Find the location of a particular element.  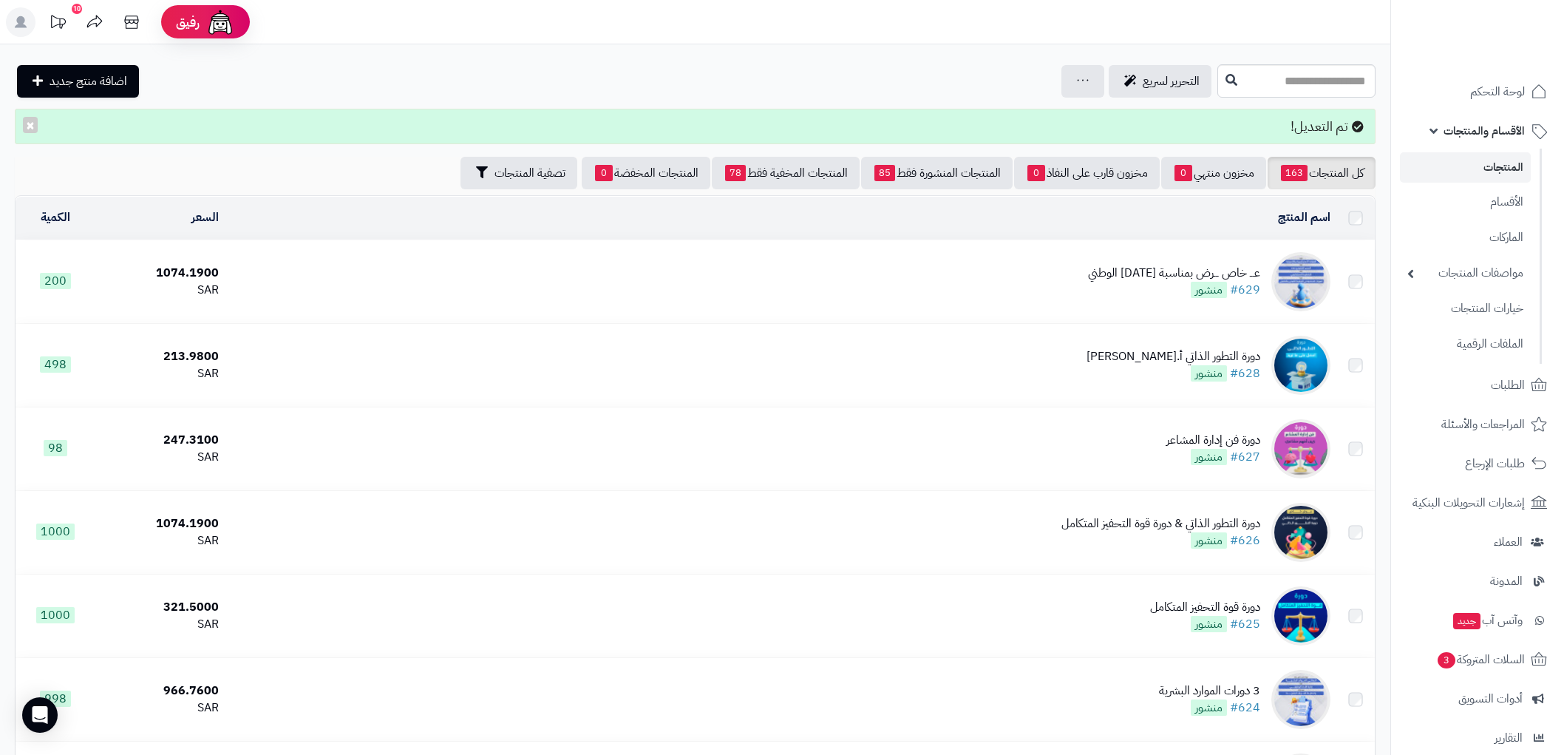

a: إشعارات التحويلات البنكية is located at coordinates (1477, 503).